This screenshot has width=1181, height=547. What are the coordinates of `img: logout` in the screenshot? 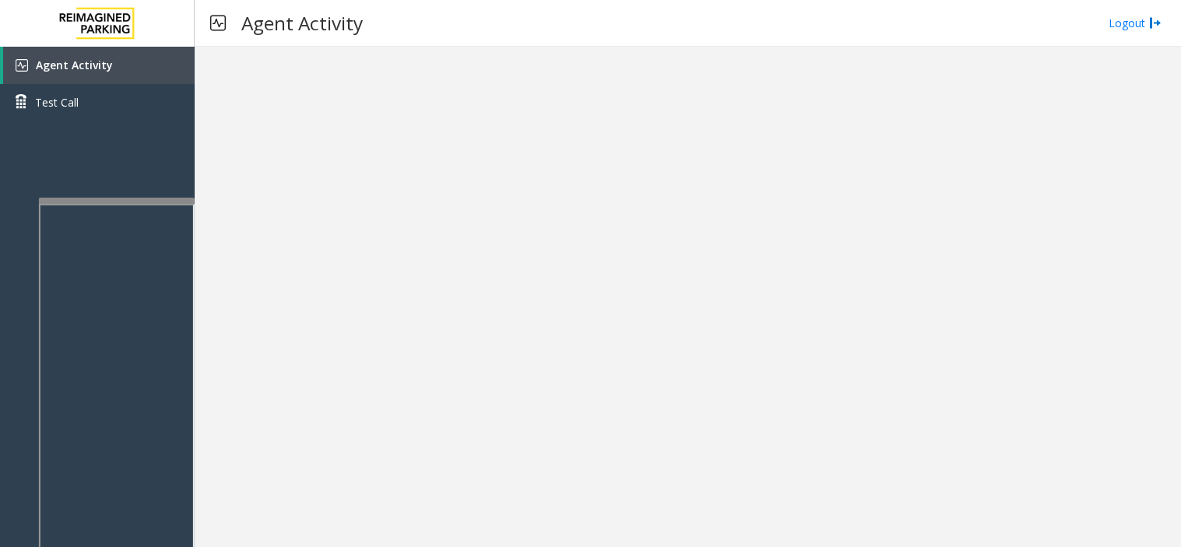 It's located at (1155, 23).